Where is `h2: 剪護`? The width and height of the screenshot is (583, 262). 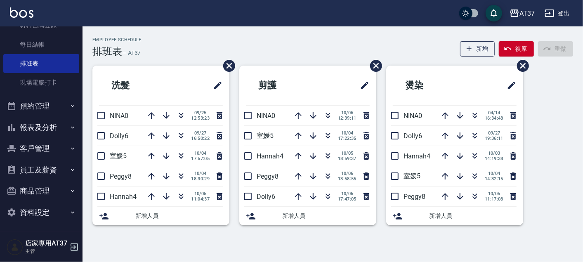
h2: 剪護 is located at coordinates (284, 85).